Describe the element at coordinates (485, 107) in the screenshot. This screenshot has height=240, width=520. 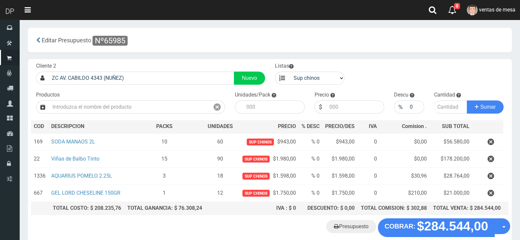
I see `button: Sumar` at that location.